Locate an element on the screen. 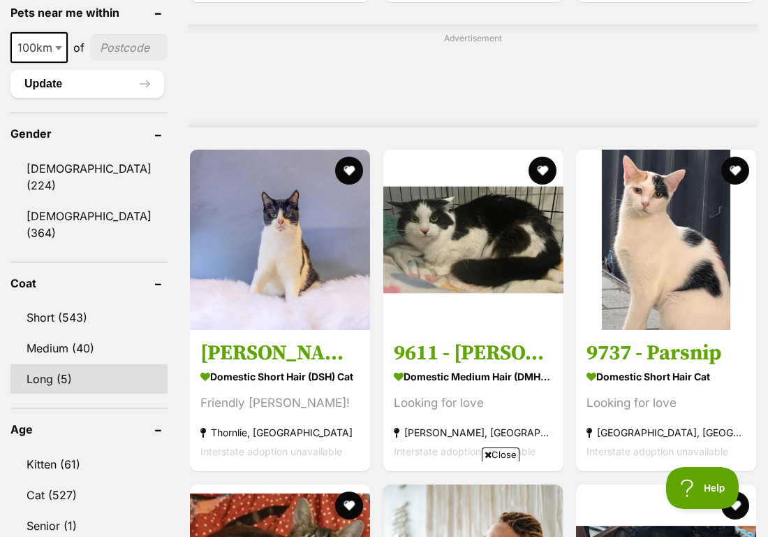  span: Close is located at coordinates (501, 454).